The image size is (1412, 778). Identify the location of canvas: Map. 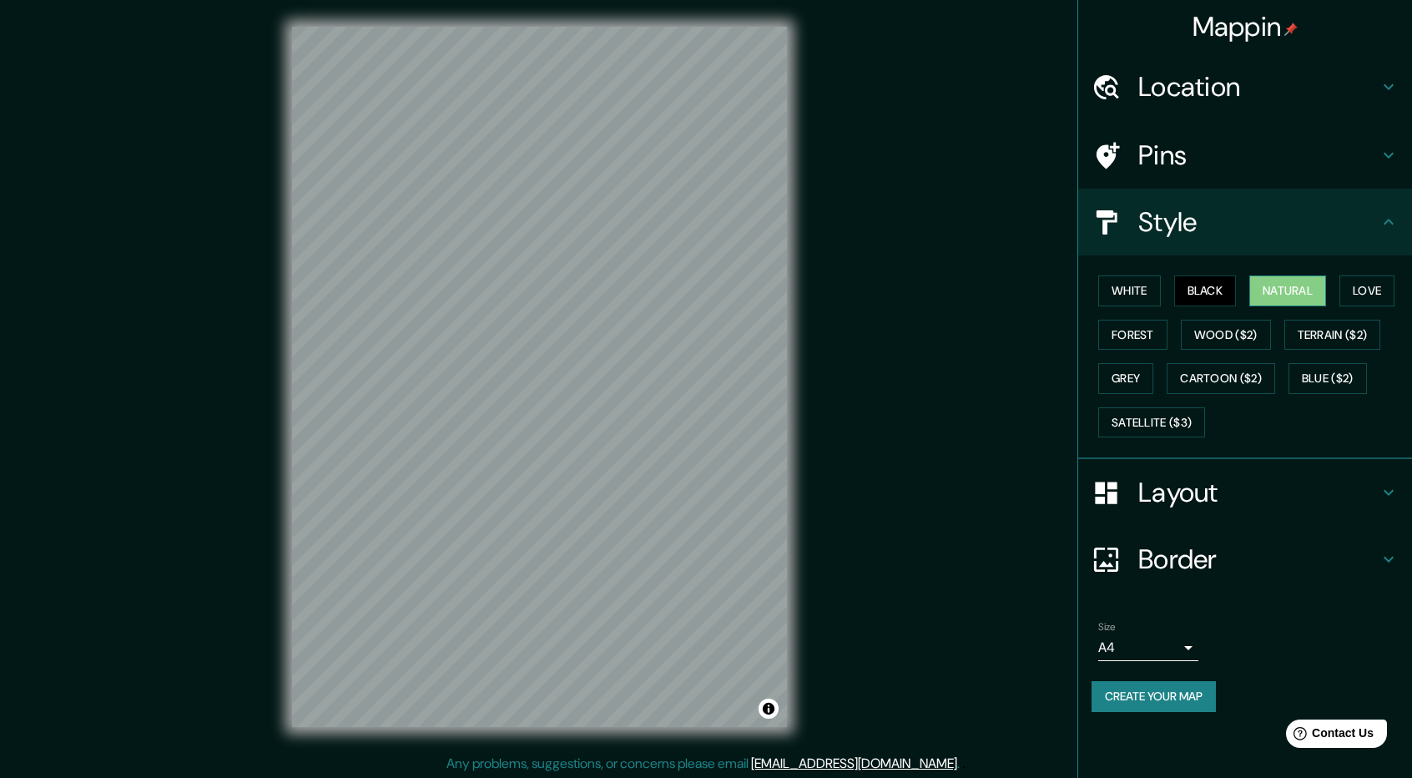
(539, 376).